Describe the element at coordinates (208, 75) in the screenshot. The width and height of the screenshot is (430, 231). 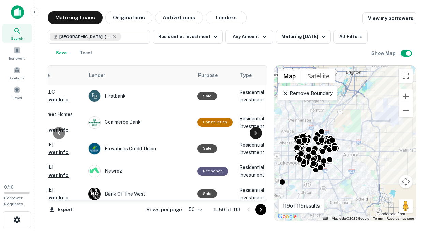
I see `span: Purpose` at that location.